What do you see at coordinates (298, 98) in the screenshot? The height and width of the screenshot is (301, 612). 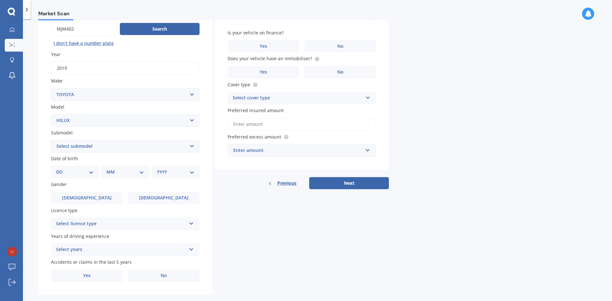 I see `div: Select cover type` at bounding box center [298, 98].